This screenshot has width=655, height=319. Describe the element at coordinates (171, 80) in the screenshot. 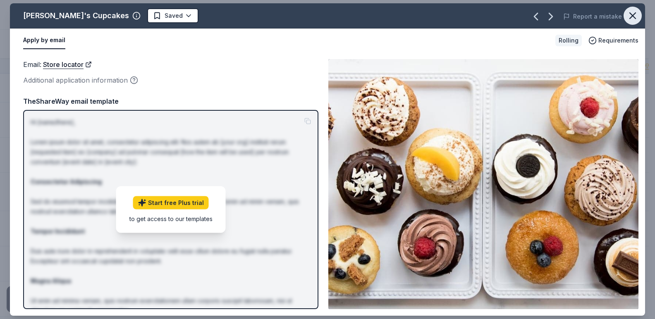

I see `div: Additional application information` at that location.